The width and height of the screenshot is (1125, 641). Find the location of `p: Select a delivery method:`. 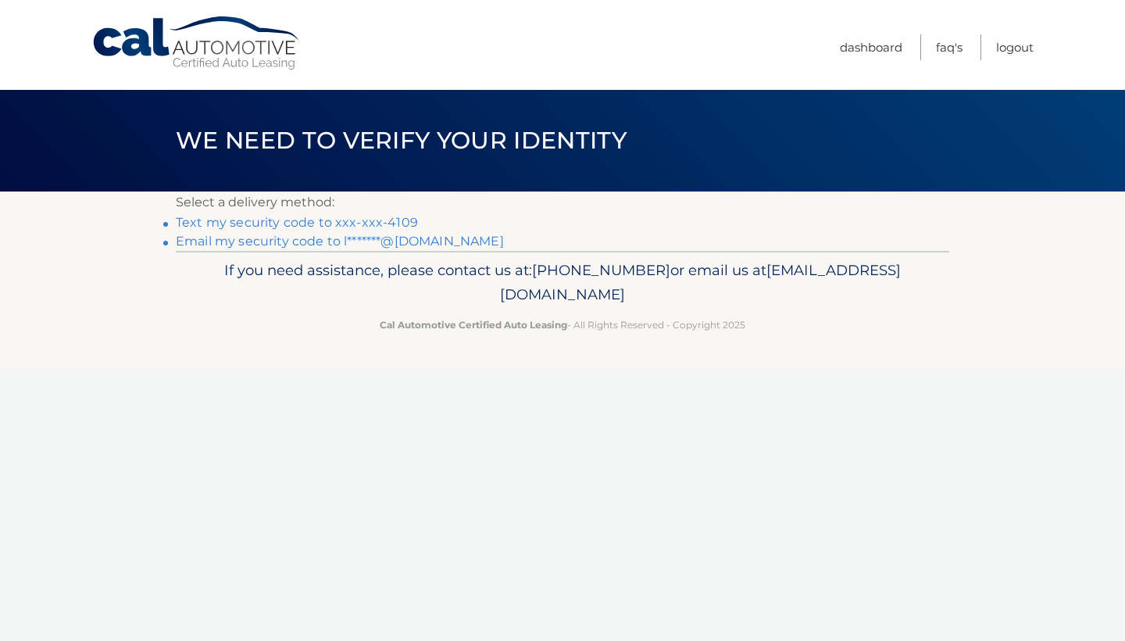

p: Select a delivery method: is located at coordinates (563, 202).